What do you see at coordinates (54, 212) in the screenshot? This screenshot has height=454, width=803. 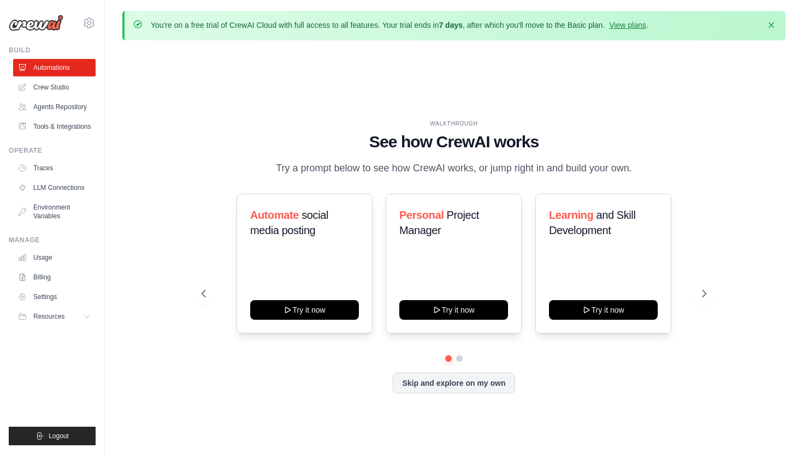 I see `a: Environment Variables` at bounding box center [54, 212].